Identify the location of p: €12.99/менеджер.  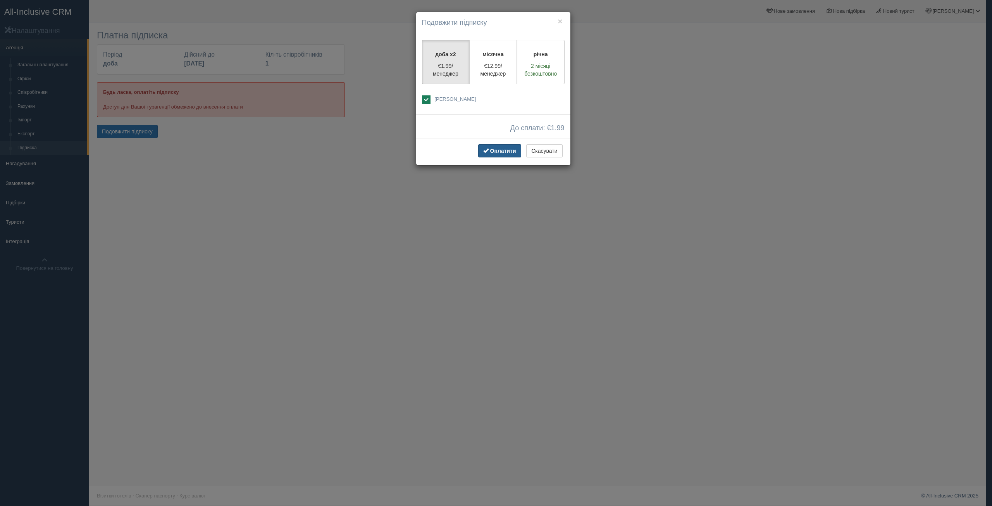
(493, 70).